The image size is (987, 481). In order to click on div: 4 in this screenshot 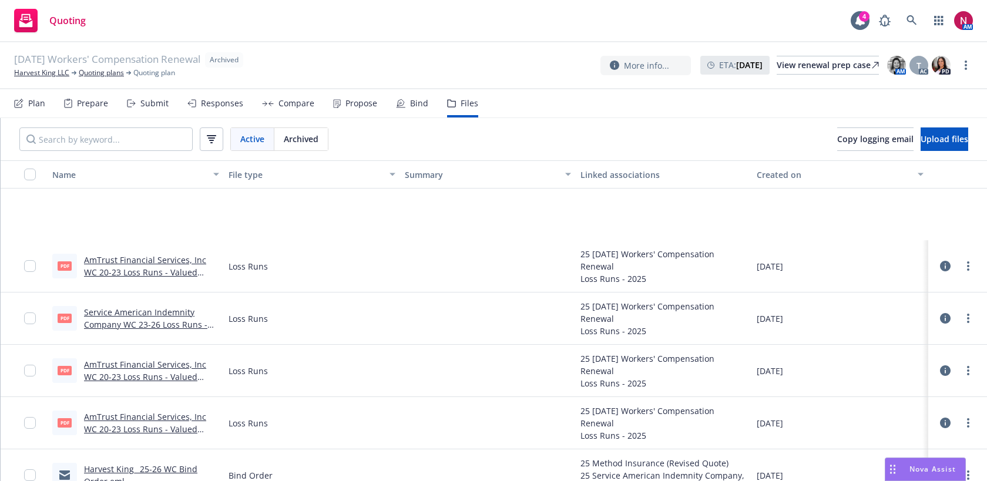, I will do `click(864, 16)`.